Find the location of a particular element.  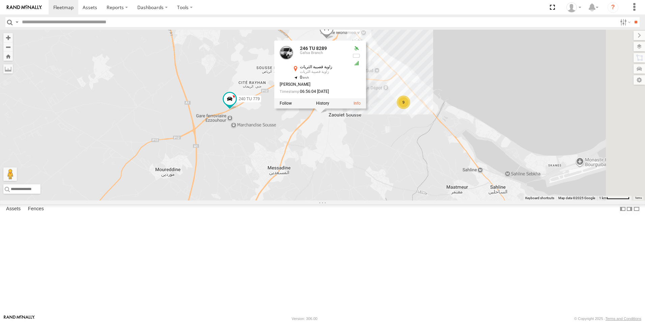

img: rand-logo.svg is located at coordinates (24, 7).